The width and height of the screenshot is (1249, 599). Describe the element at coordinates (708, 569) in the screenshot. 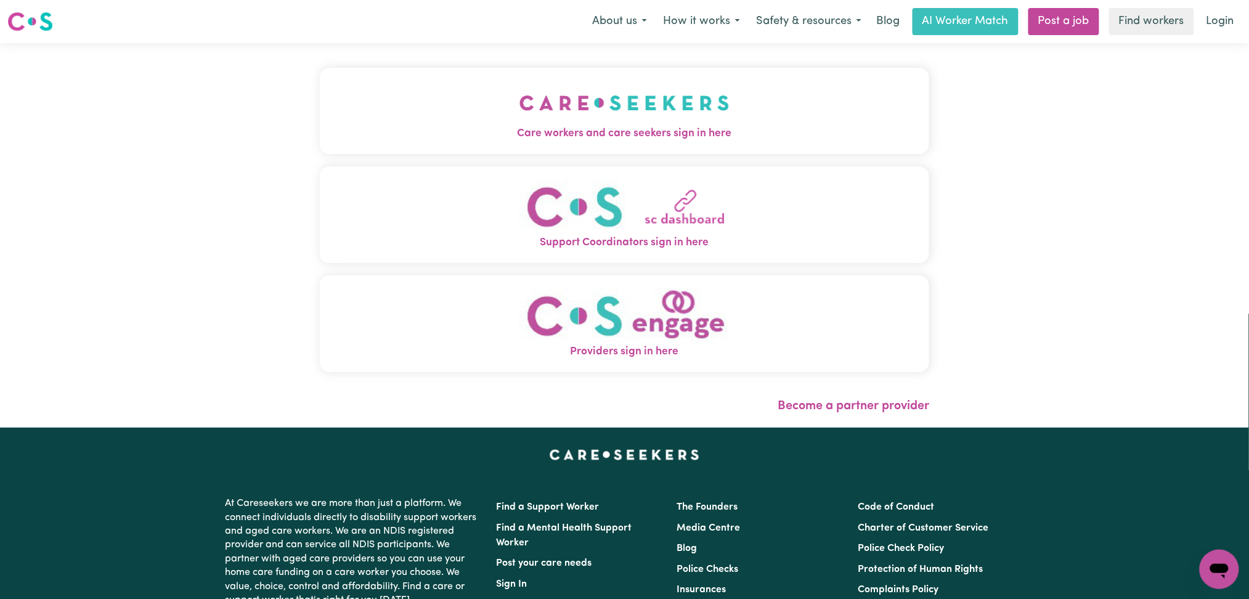

I see `a: Police Checks` at that location.